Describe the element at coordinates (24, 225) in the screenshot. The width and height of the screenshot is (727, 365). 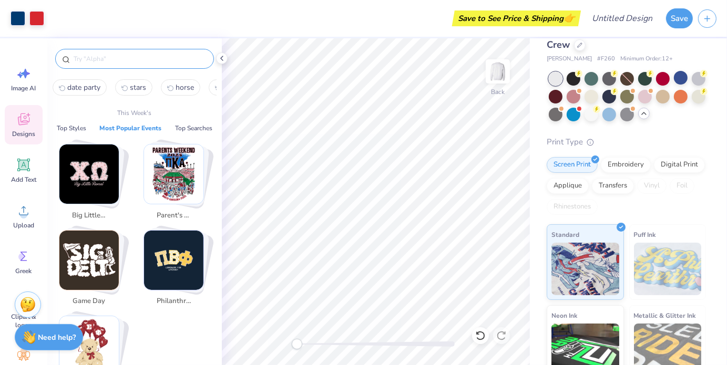
I see `span: Upload` at that location.